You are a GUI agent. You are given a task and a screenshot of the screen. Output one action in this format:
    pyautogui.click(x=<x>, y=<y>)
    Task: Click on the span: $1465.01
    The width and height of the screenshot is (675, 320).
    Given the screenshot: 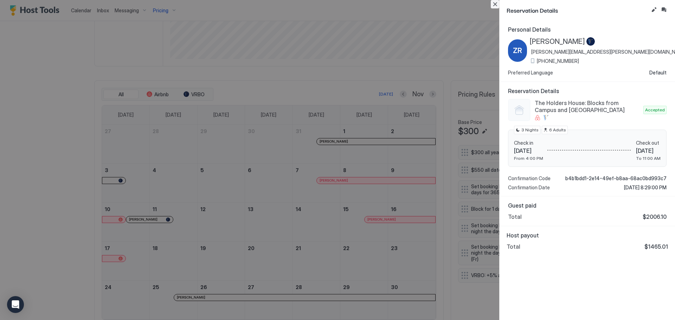 What is the action you would take?
    pyautogui.click(x=656, y=247)
    